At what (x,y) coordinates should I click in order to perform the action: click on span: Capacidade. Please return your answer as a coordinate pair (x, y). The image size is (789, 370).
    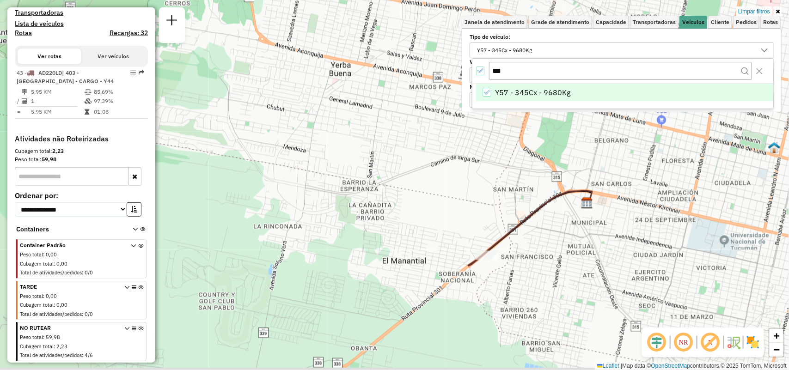
    Looking at the image, I should click on (611, 22).